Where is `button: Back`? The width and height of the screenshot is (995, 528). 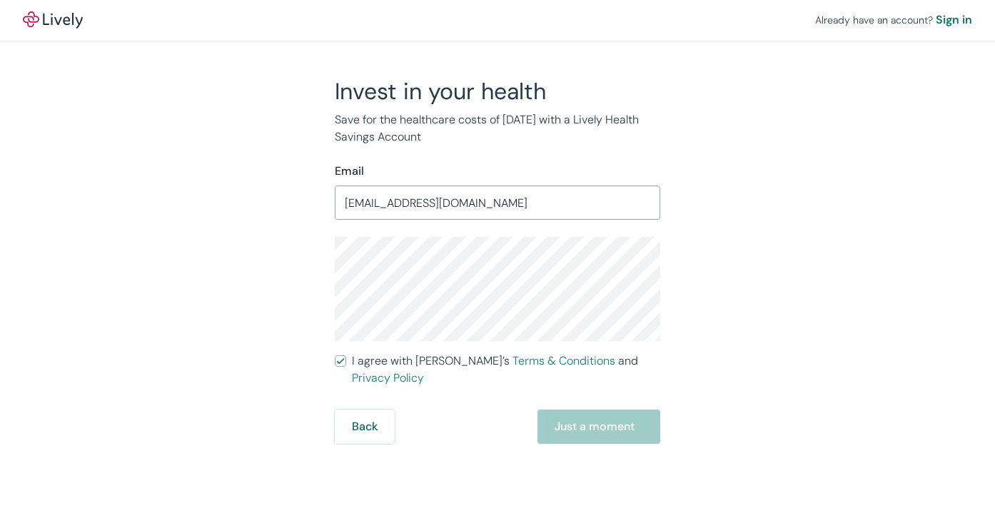 button: Back is located at coordinates (365, 427).